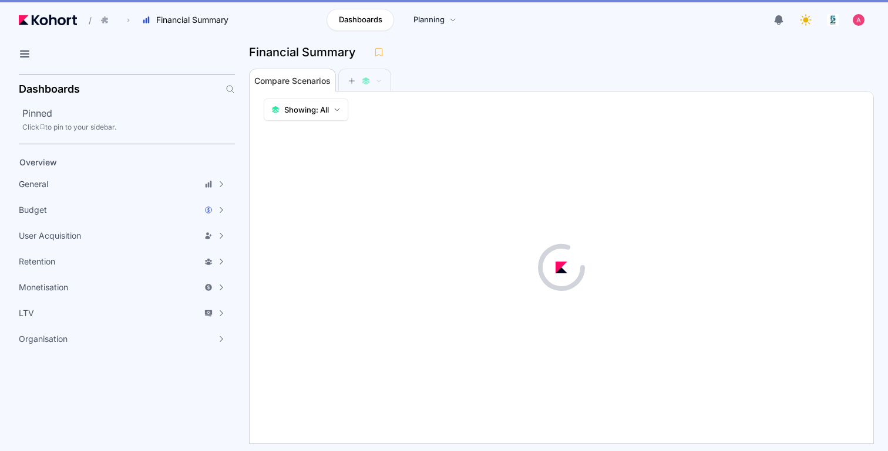 The image size is (888, 451). Describe the element at coordinates (26, 313) in the screenshot. I see `span: LTV` at that location.